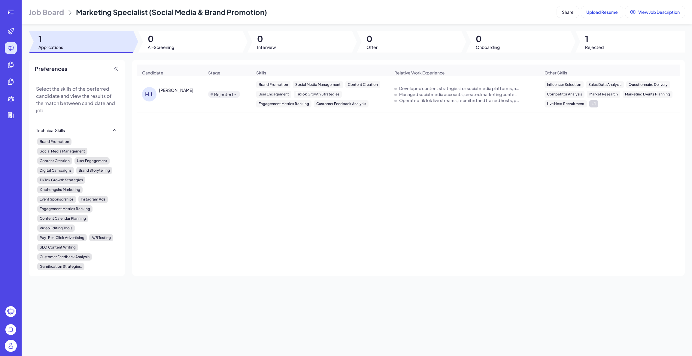  I want to click on span: Preferences, so click(51, 69).